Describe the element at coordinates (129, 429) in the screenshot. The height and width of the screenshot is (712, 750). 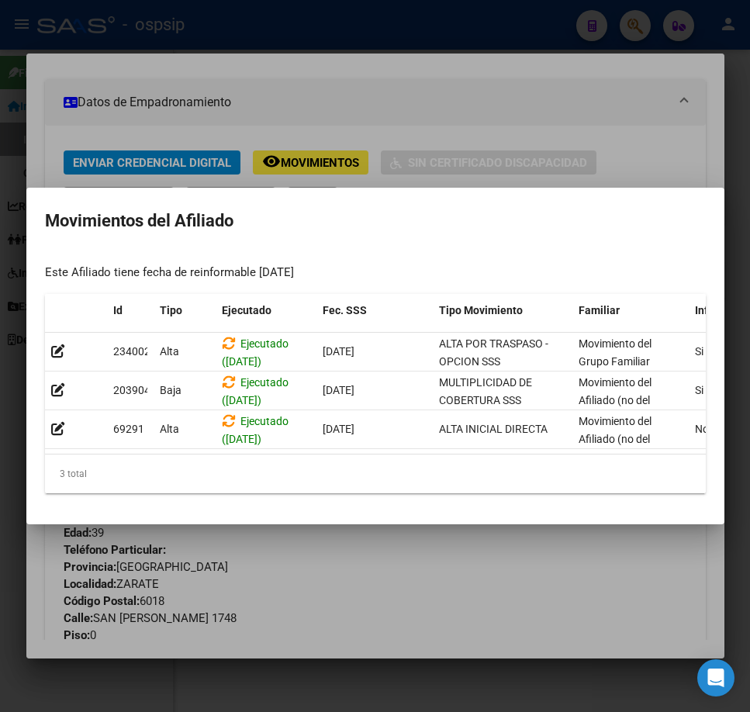
I see `span: 69291` at that location.